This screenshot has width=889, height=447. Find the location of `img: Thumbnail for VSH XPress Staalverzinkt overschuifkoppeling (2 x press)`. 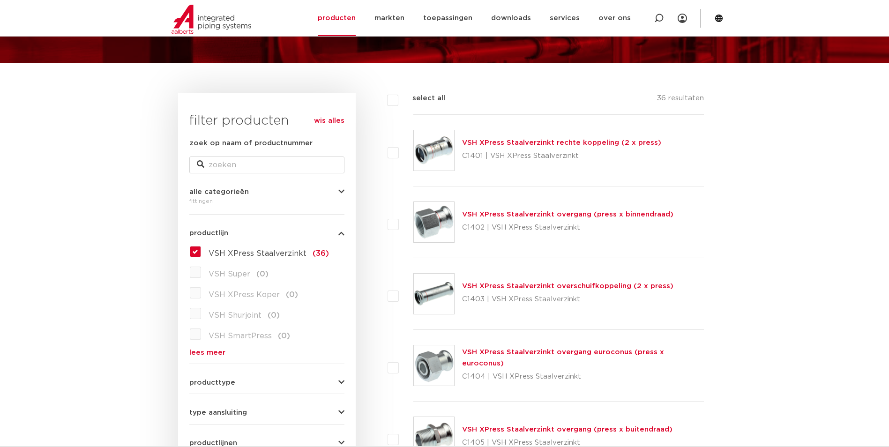

img: Thumbnail for VSH XPress Staalverzinkt overschuifkoppeling (2 x press) is located at coordinates (434, 294).